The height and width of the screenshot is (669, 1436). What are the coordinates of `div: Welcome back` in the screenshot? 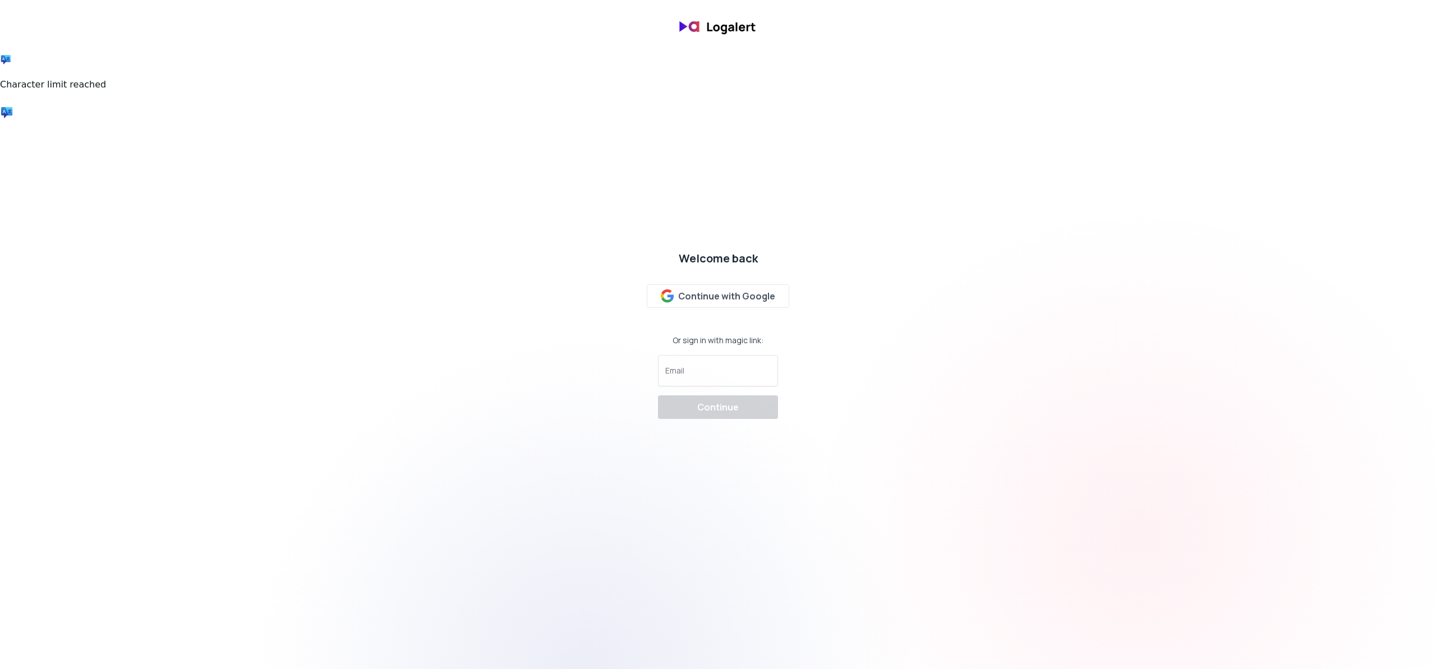 It's located at (718, 259).